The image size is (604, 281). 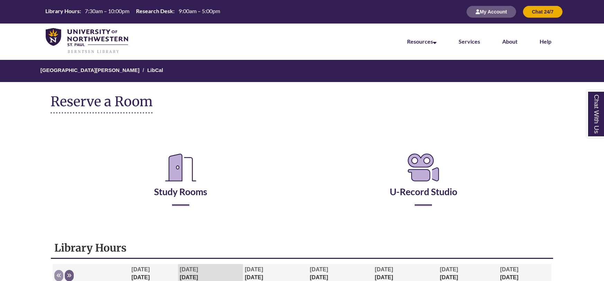 What do you see at coordinates (87, 41) in the screenshot?
I see `img: UNWSP Library Logo` at bounding box center [87, 41].